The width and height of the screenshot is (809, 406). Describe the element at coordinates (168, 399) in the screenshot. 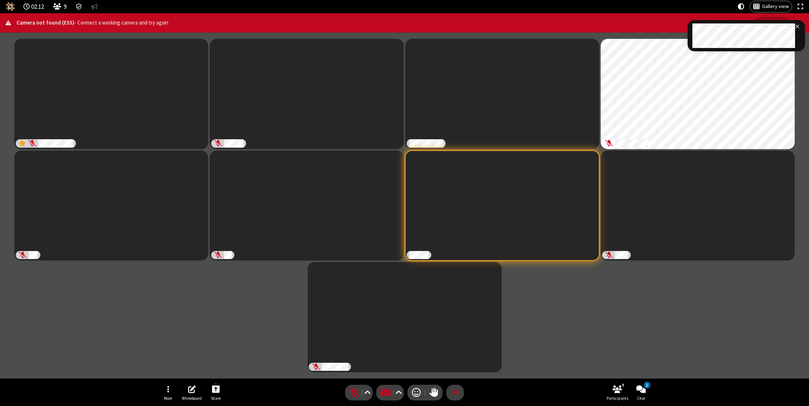

I see `span: More` at that location.